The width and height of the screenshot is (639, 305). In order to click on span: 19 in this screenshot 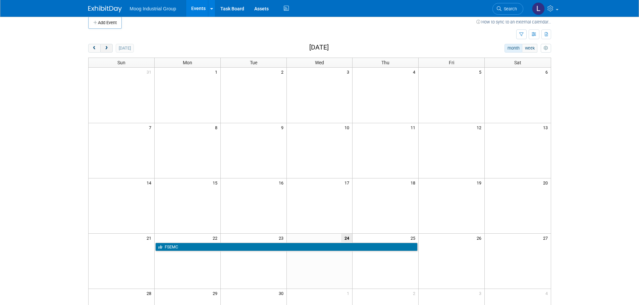, I will do `click(480, 183)`.